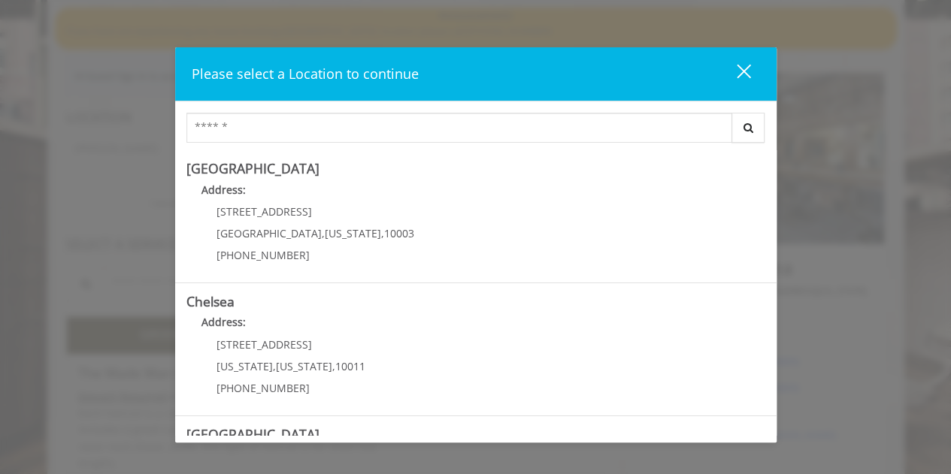  I want to click on i: Search button, so click(748, 128).